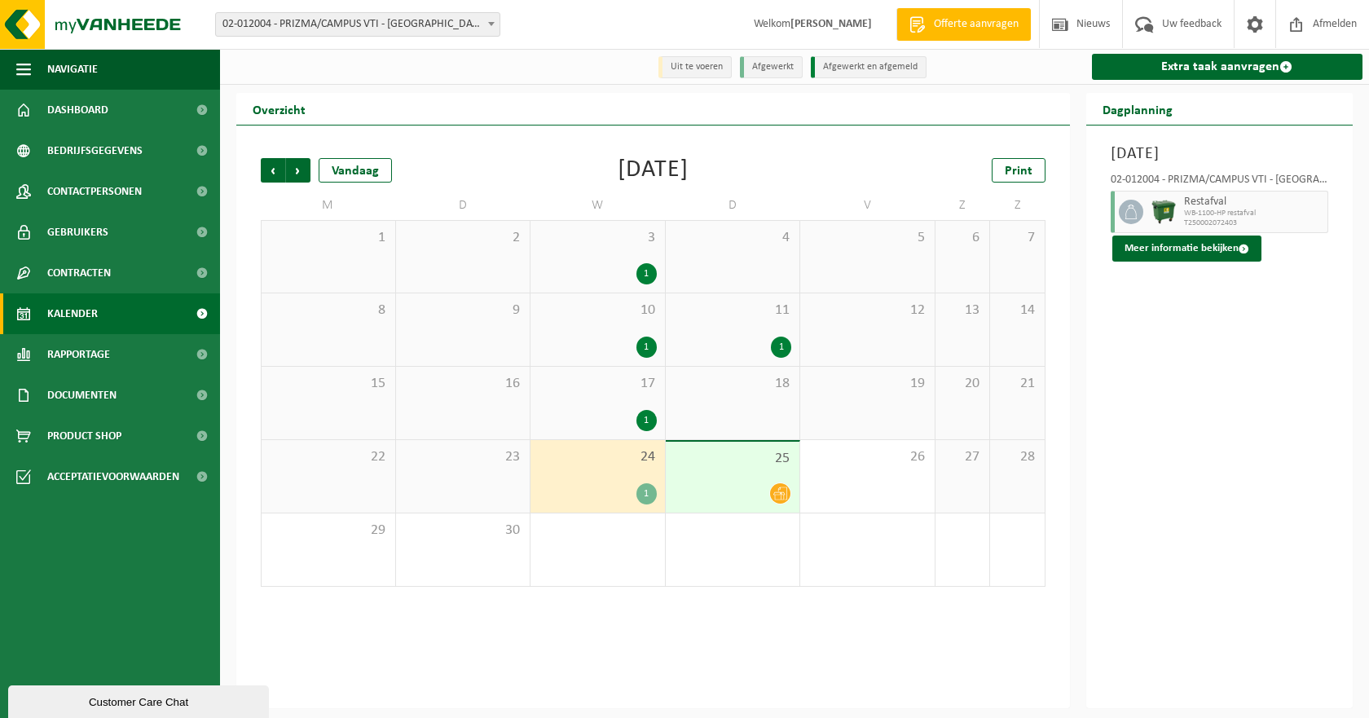 The width and height of the screenshot is (1369, 718). What do you see at coordinates (962, 384) in the screenshot?
I see `span: 20` at bounding box center [962, 384].